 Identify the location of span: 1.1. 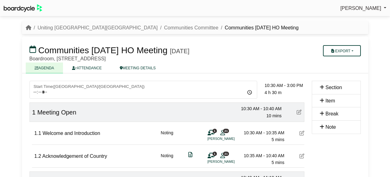
(38, 133).